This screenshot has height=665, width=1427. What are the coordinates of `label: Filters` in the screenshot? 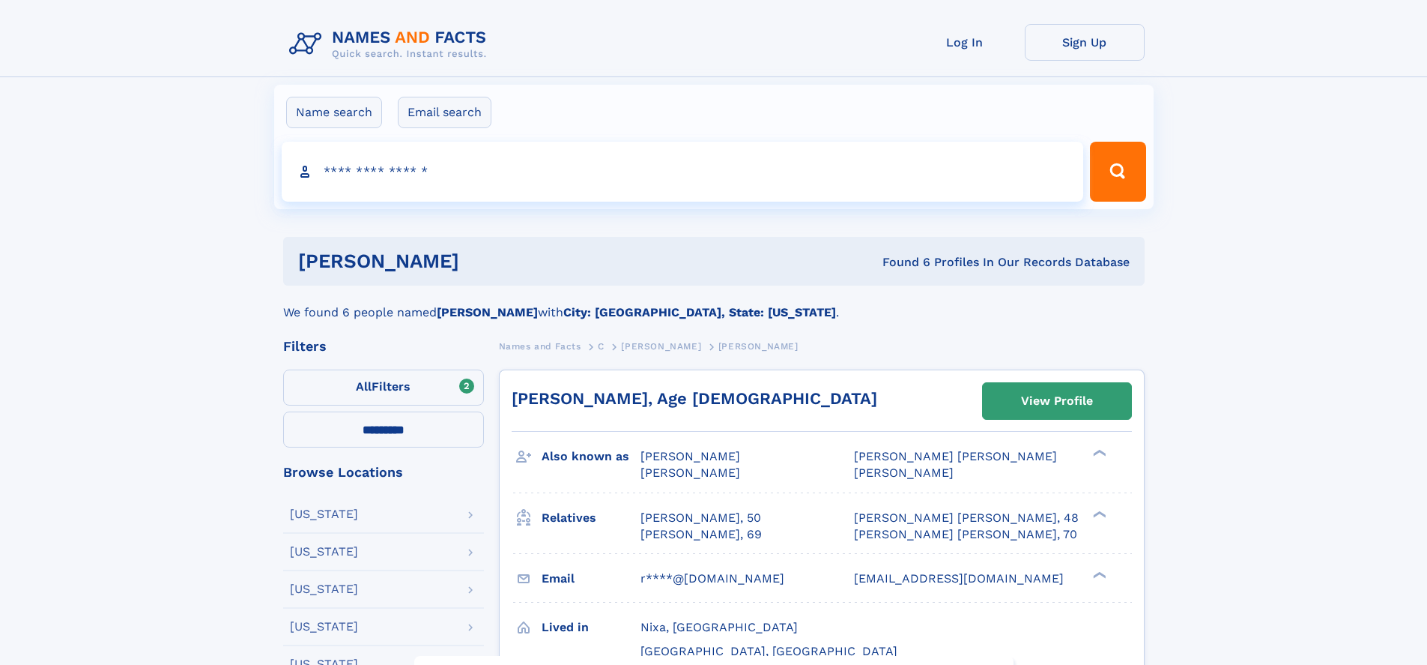 It's located at (384, 387).